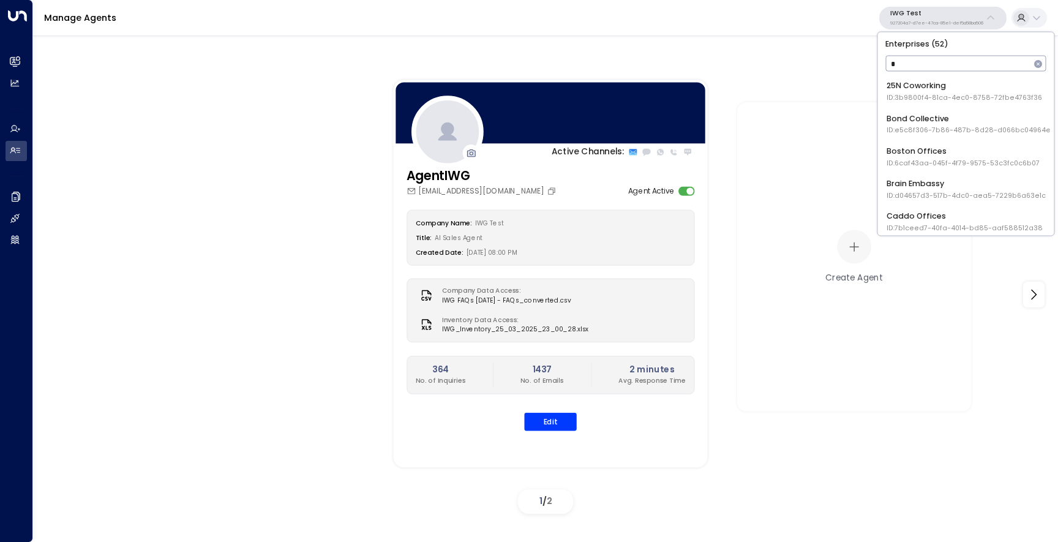  I want to click on div: 25N Coworking, so click(964, 91).